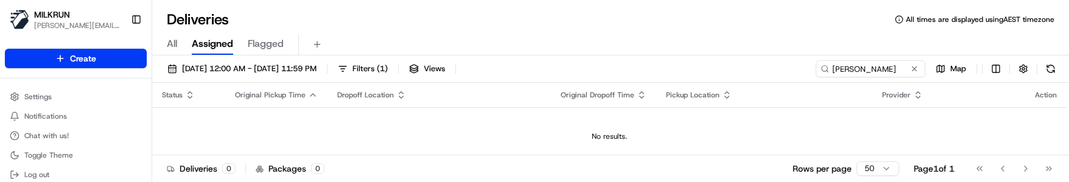 Image resolution: width=1069 pixels, height=182 pixels. What do you see at coordinates (172, 95) in the screenshot?
I see `span: Status` at bounding box center [172, 95].